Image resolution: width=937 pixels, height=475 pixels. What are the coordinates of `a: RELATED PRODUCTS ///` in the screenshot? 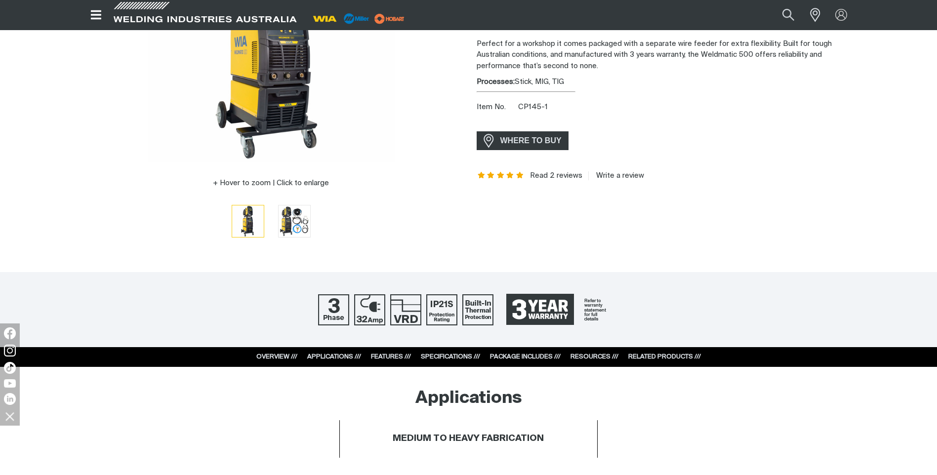 It's located at (664, 356).